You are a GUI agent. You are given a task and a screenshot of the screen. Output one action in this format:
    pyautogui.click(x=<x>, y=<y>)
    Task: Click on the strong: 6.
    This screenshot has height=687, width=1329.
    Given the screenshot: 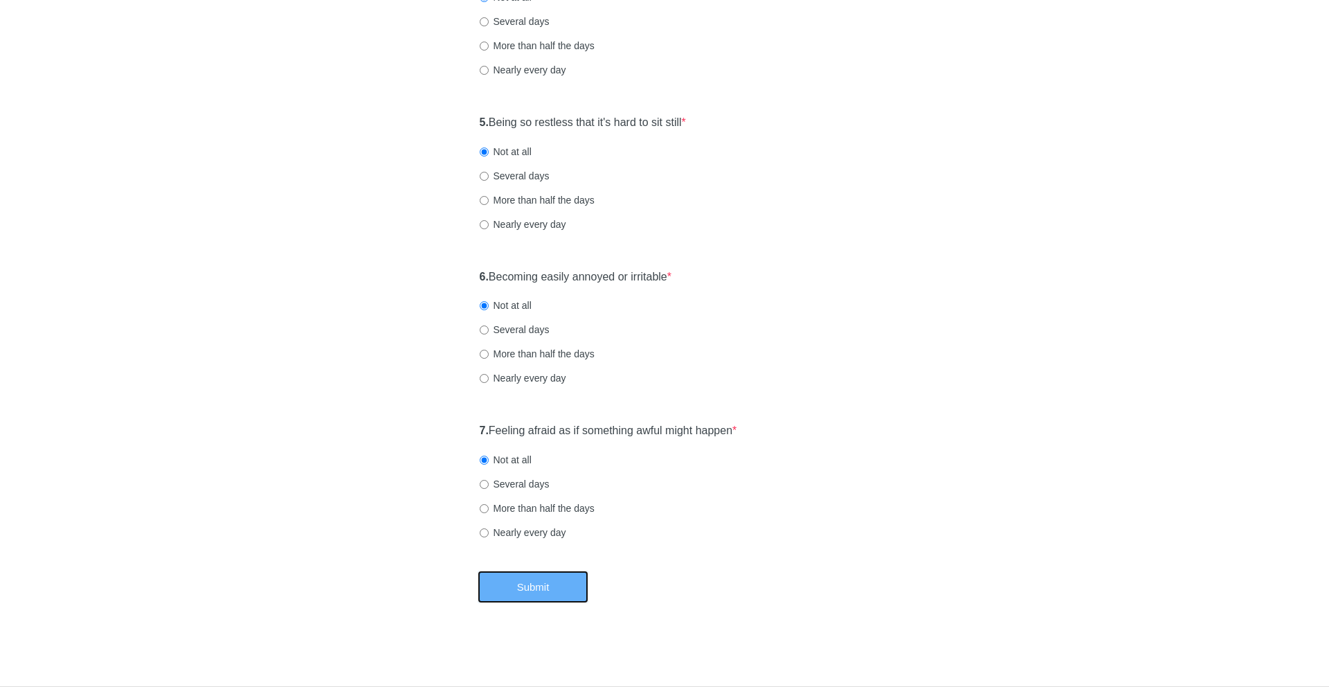 What is the action you would take?
    pyautogui.click(x=484, y=276)
    